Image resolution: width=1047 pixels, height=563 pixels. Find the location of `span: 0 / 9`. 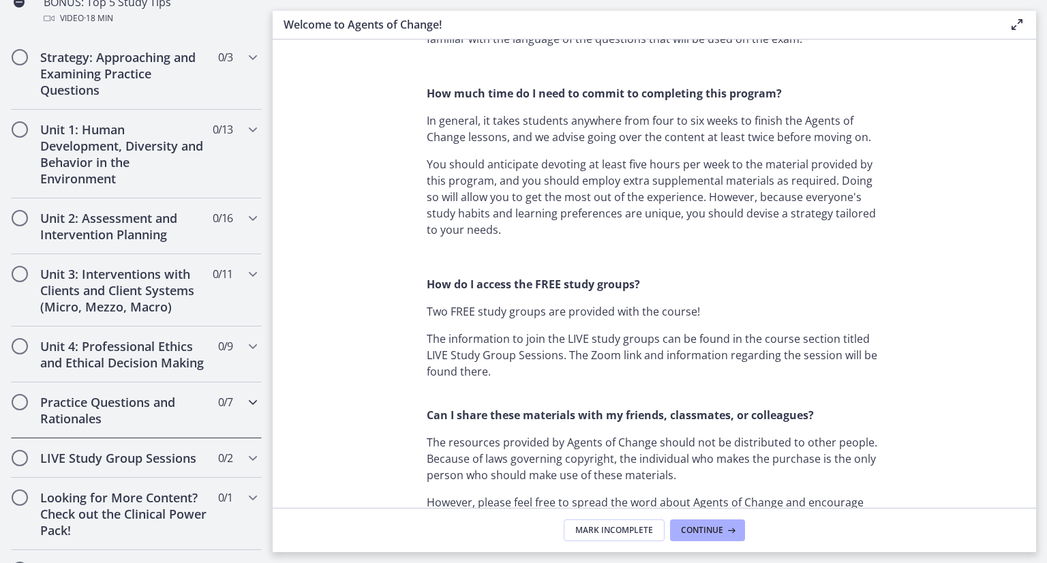

span: 0 / 9 is located at coordinates (225, 346).